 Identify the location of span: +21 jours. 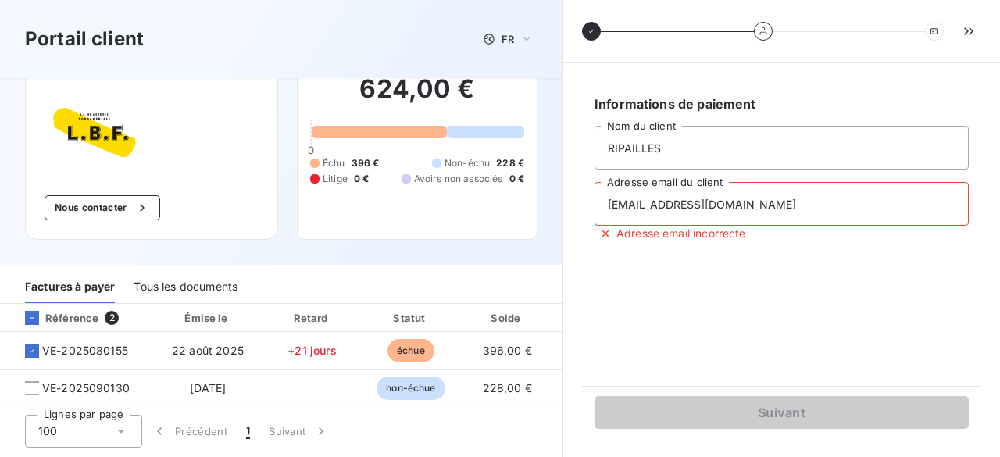
(312, 350).